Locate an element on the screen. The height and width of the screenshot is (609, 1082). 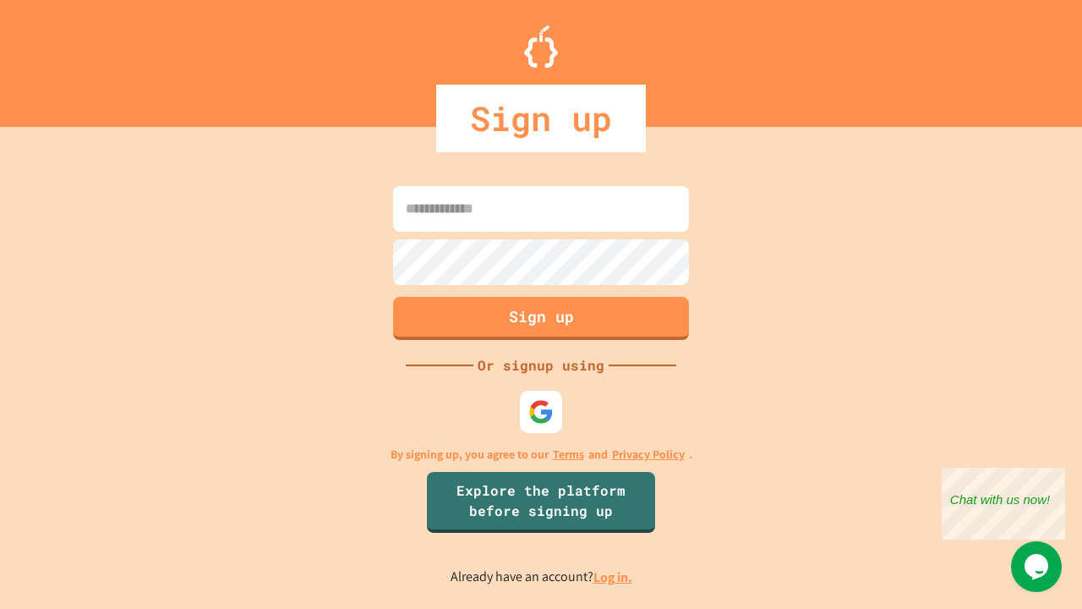
p: By signing up, you agree to our and . is located at coordinates (541, 454).